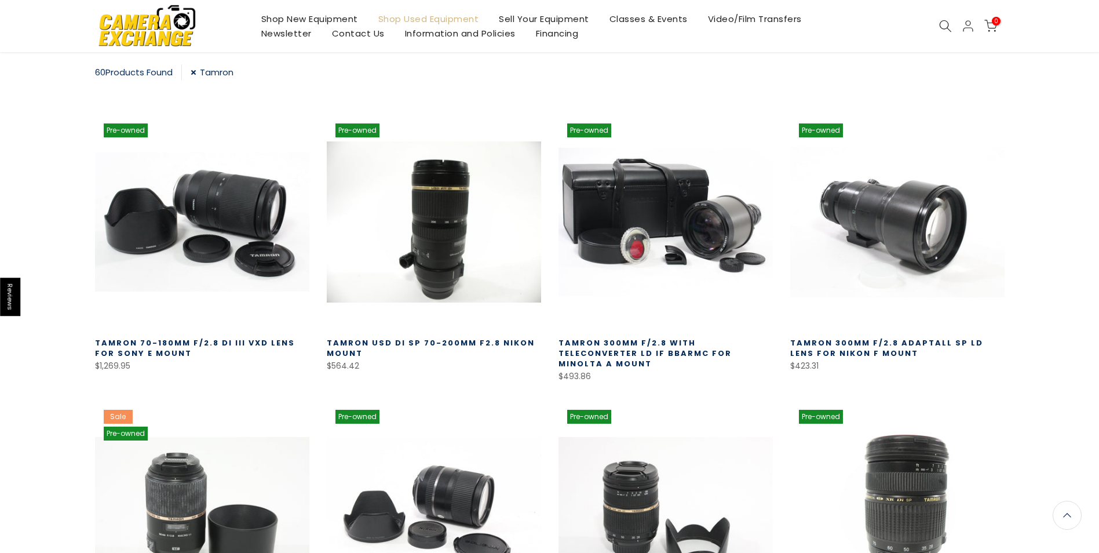 Image resolution: width=1099 pixels, height=553 pixels. Describe the element at coordinates (309, 19) in the screenshot. I see `a: Shop New Equipment` at that location.